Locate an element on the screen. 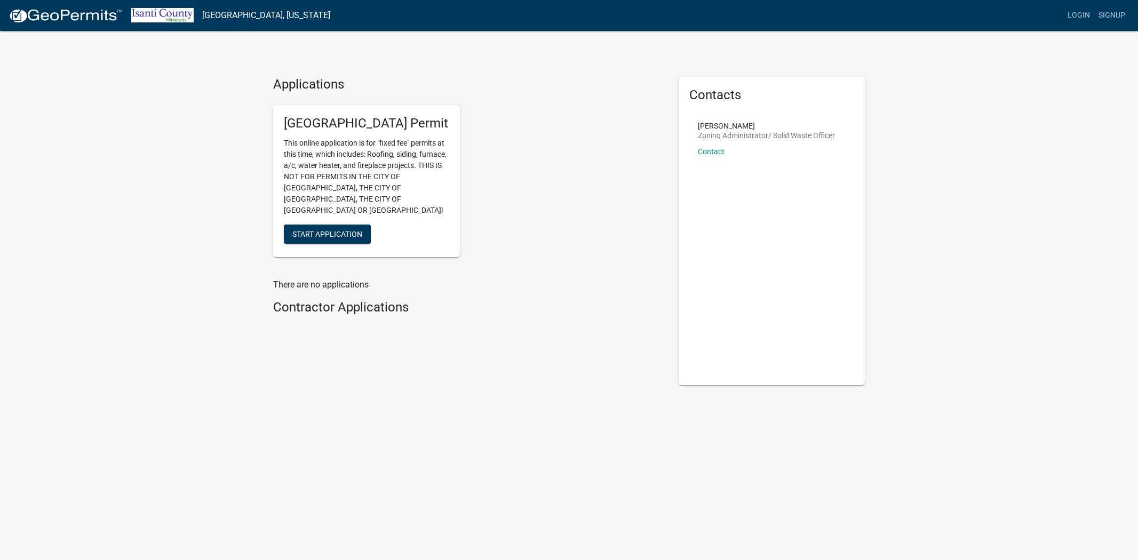  button: Start Application is located at coordinates (327, 234).